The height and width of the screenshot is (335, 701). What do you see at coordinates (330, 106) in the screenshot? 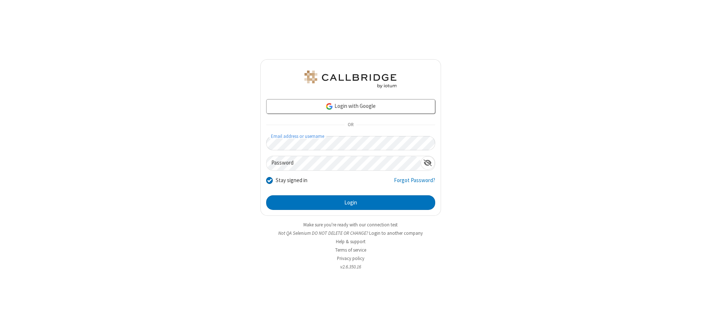
I see `img: google-icon.png` at bounding box center [330, 106].